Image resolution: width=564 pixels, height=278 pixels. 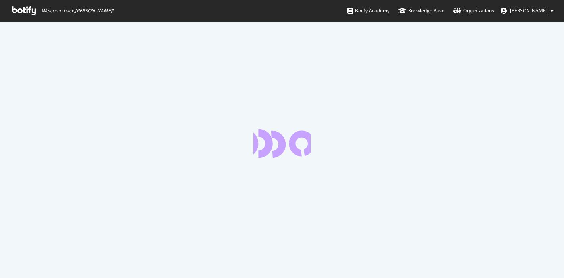 What do you see at coordinates (421, 11) in the screenshot?
I see `div: Knowledge Base` at bounding box center [421, 11].